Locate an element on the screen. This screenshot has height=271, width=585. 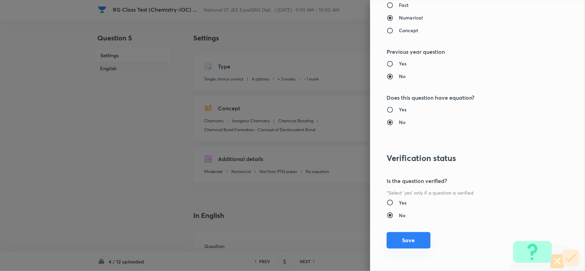
button: Save is located at coordinates (409, 240).